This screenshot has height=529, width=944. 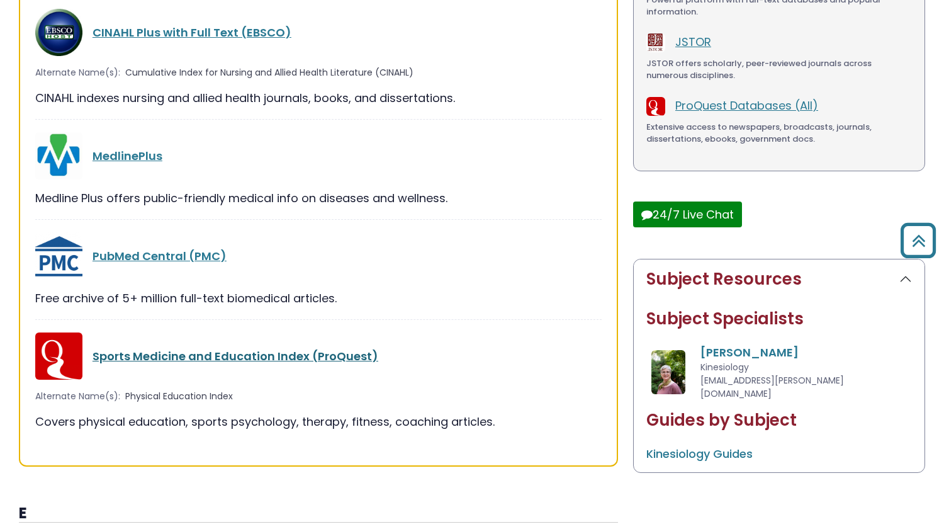 What do you see at coordinates (687, 214) in the screenshot?
I see `button: 24/7 Live Chat` at bounding box center [687, 214].